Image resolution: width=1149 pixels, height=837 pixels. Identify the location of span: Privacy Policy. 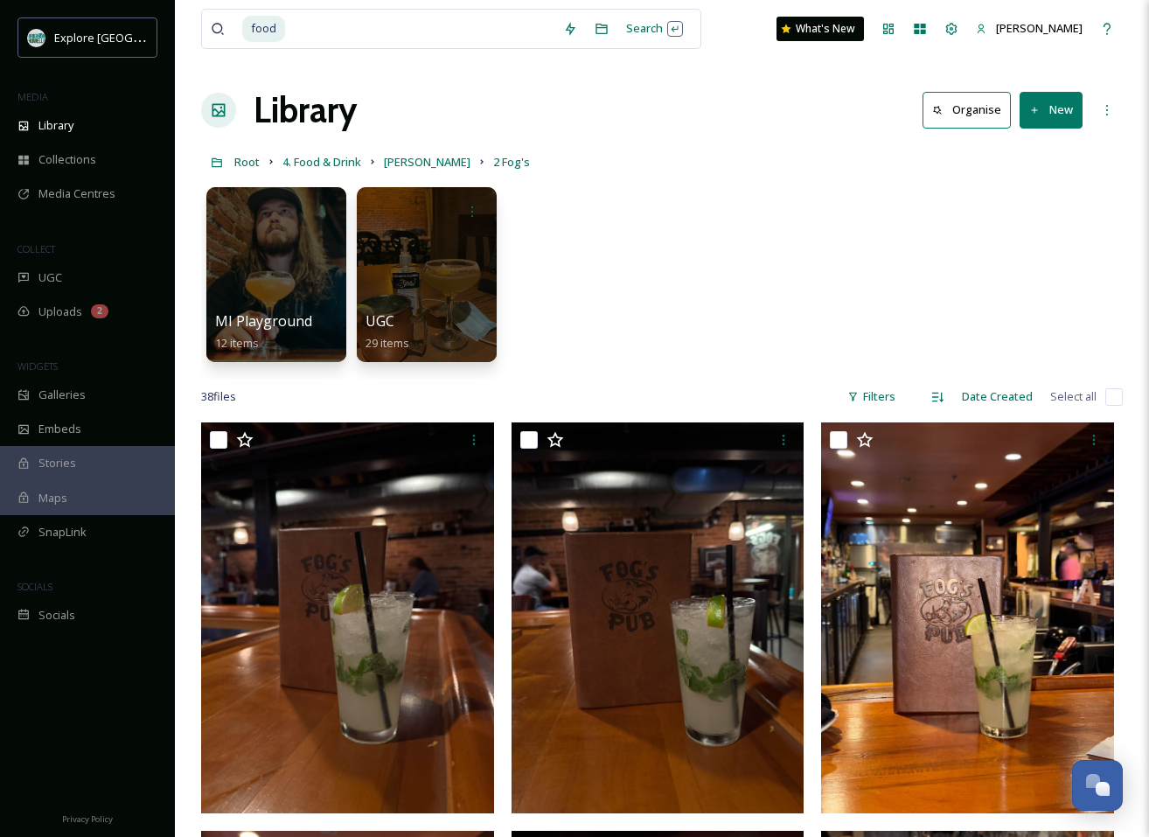
(87, 818).